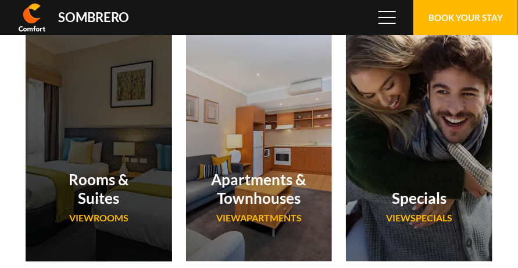 Image resolution: width=518 pixels, height=268 pixels. Describe the element at coordinates (387, 17) in the screenshot. I see `span: Menu` at that location.